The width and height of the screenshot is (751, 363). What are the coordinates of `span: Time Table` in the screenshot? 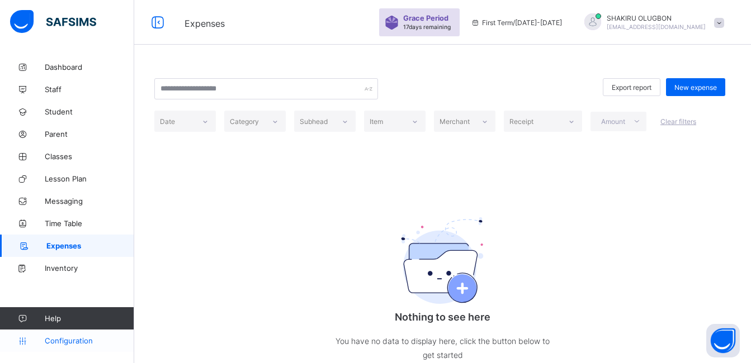 It's located at (89, 224).